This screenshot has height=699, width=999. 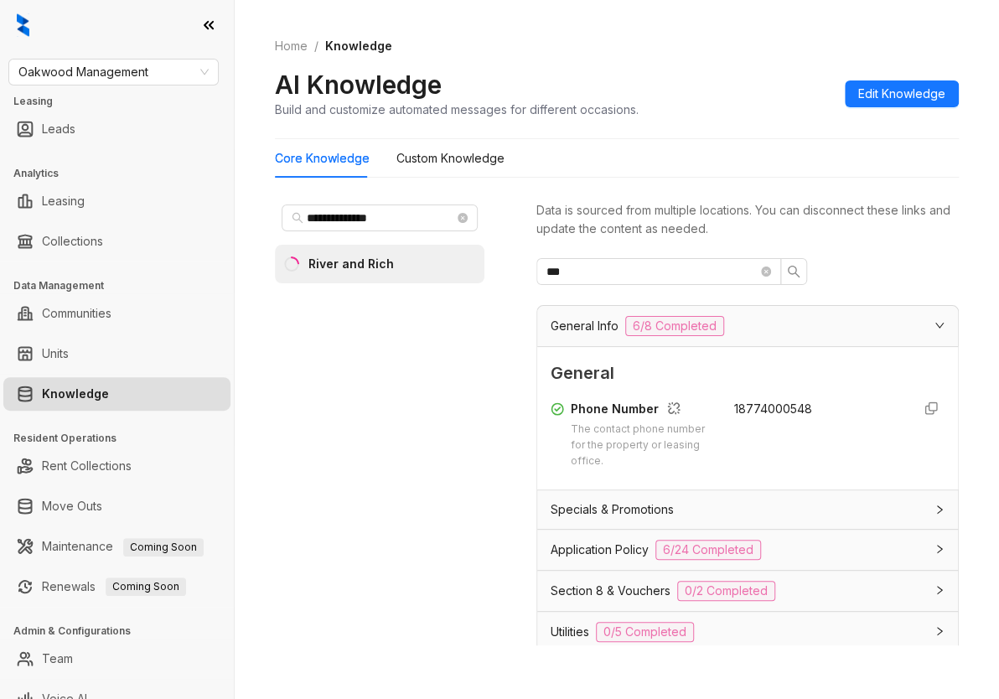 I want to click on span: 6/24 Completed, so click(x=708, y=550).